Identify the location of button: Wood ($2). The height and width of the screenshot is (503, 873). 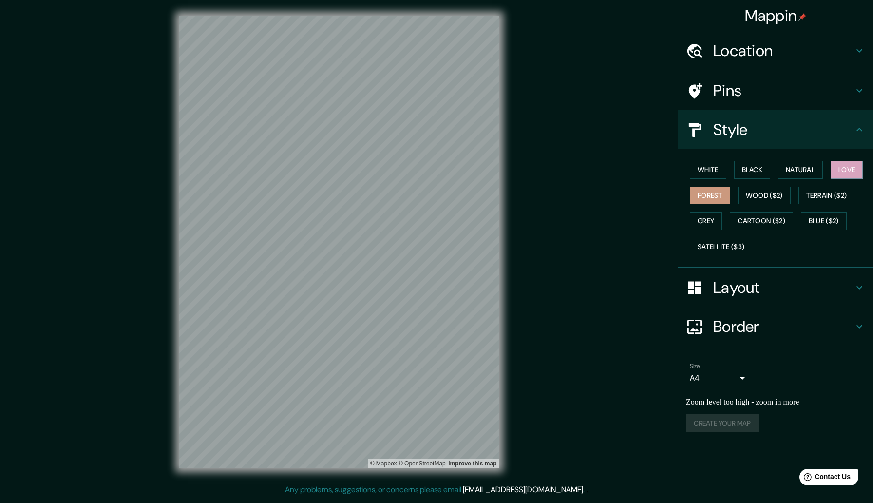
(764, 195).